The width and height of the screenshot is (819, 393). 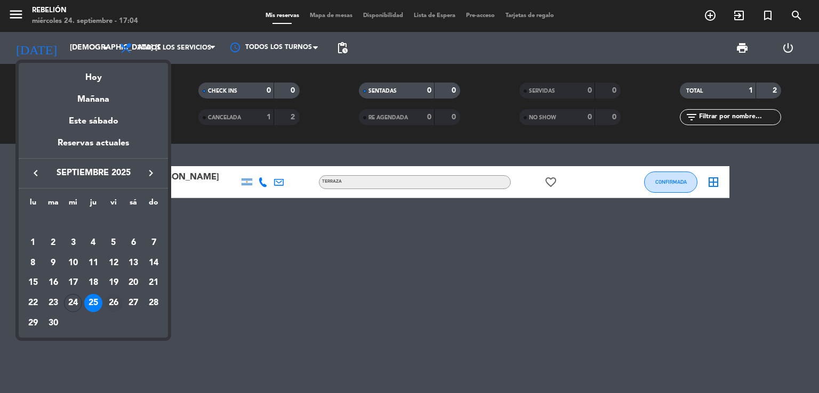 I want to click on th: jueves, so click(x=93, y=205).